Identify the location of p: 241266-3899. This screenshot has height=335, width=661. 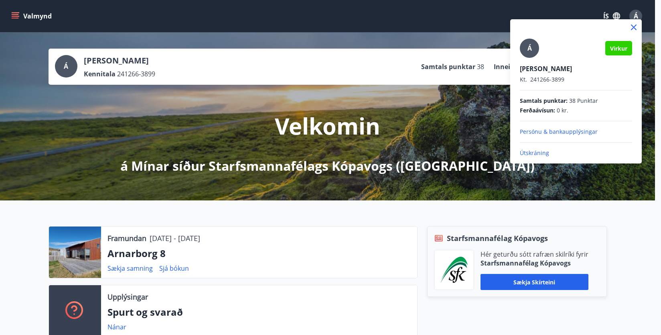
(576, 79).